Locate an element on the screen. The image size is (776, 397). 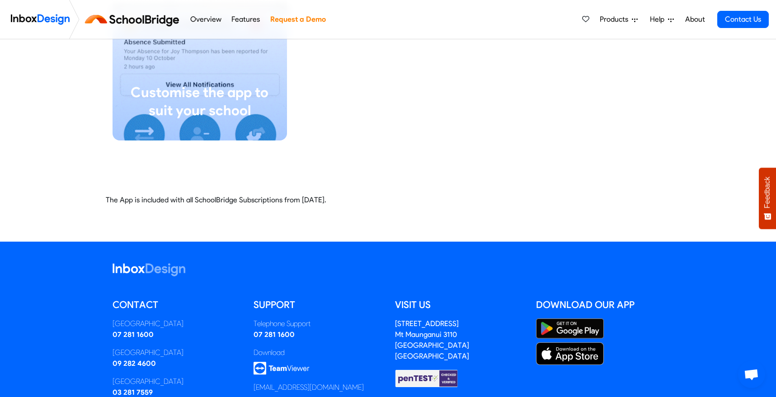
div: Download is located at coordinates (317, 353).